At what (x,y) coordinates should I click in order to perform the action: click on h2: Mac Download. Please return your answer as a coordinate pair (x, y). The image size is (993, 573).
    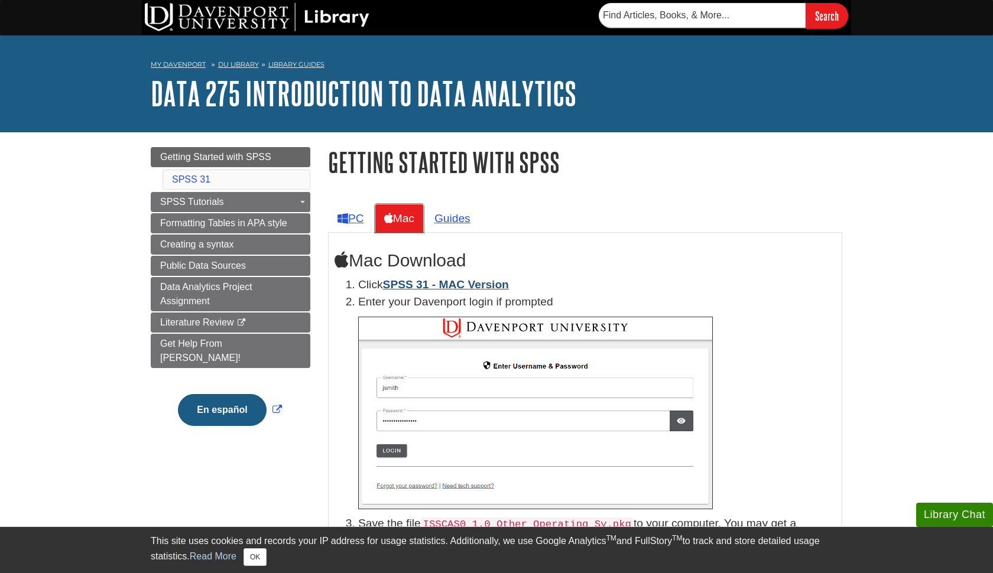
    Looking at the image, I should click on (585, 261).